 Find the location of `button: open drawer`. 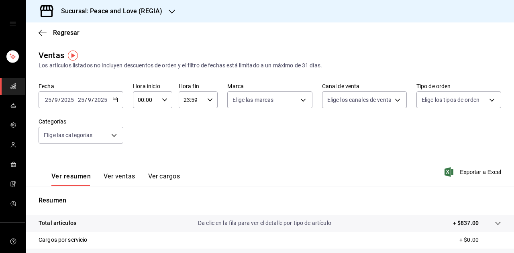

button: open drawer is located at coordinates (13, 24).